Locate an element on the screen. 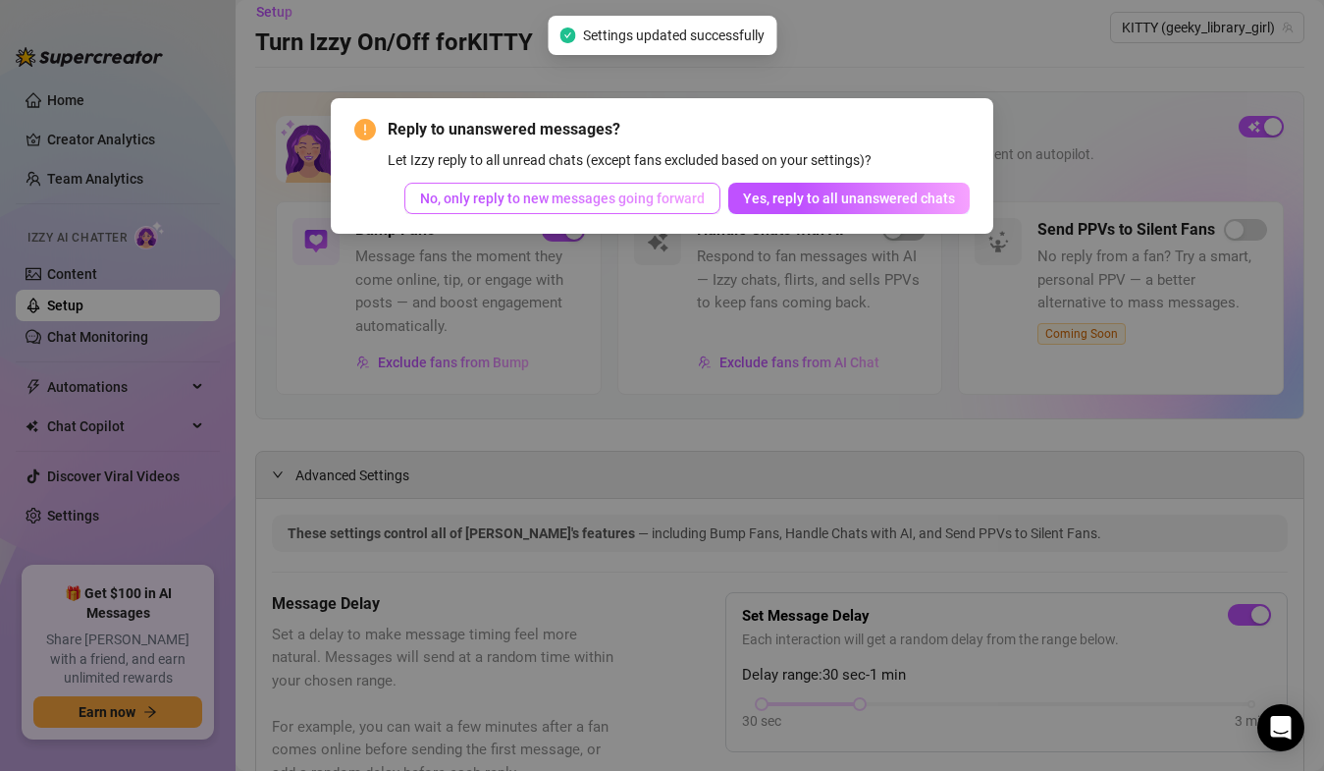 The width and height of the screenshot is (1324, 771). span: Reply to unanswered messages? is located at coordinates (678, 130).